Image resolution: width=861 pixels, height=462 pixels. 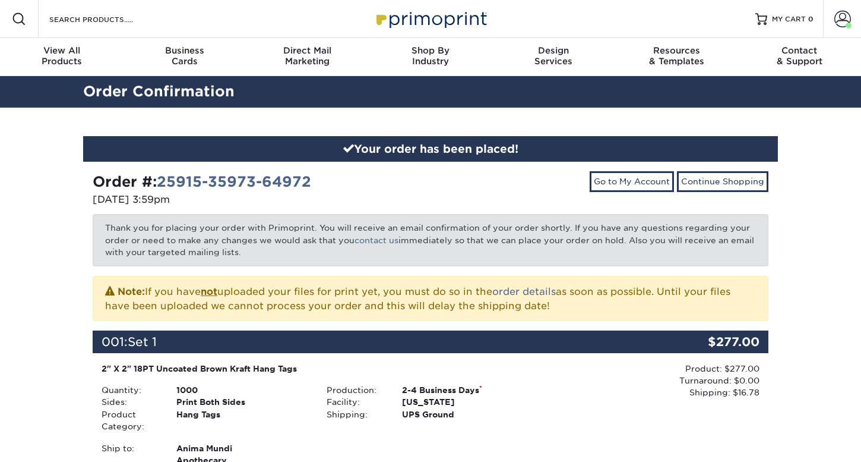 What do you see at coordinates (431, 149) in the screenshot?
I see `div: Your order has been placed!` at bounding box center [431, 149].